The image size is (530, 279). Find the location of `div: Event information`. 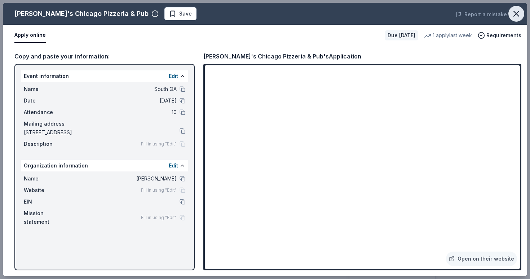

div: Event information is located at coordinates (105, 76).